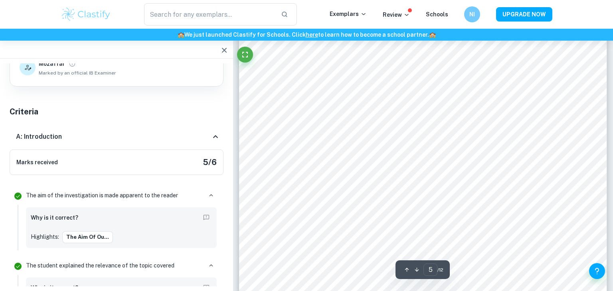 The image size is (613, 291). I want to click on a: Clastify logo, so click(86, 14).